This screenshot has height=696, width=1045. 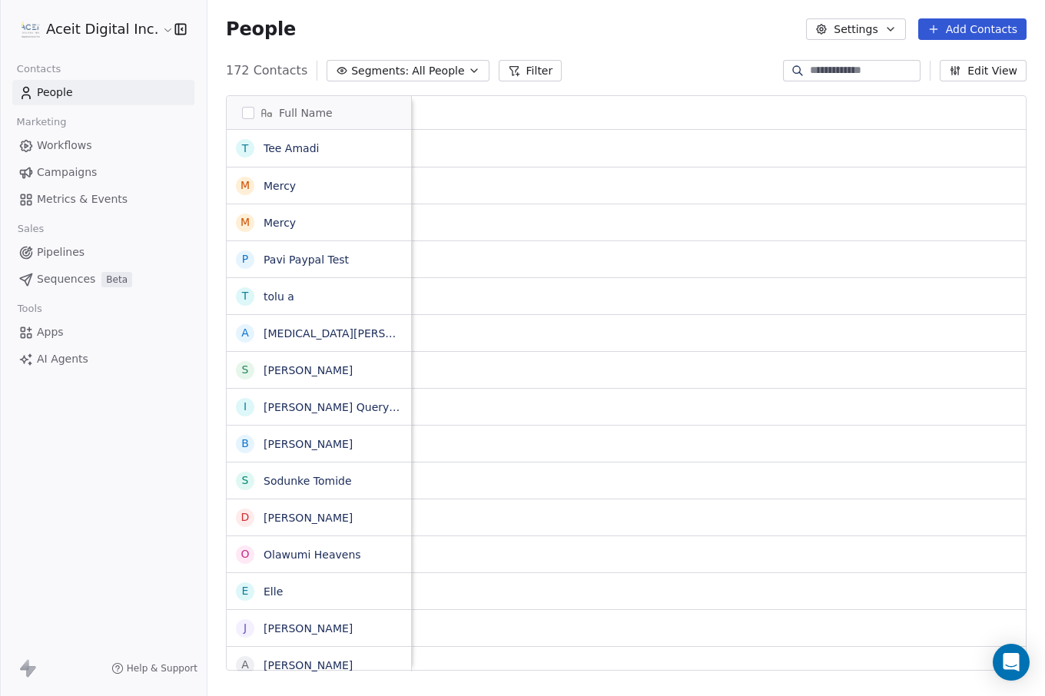 What do you see at coordinates (61, 252) in the screenshot?
I see `span: Pipelines` at bounding box center [61, 252].